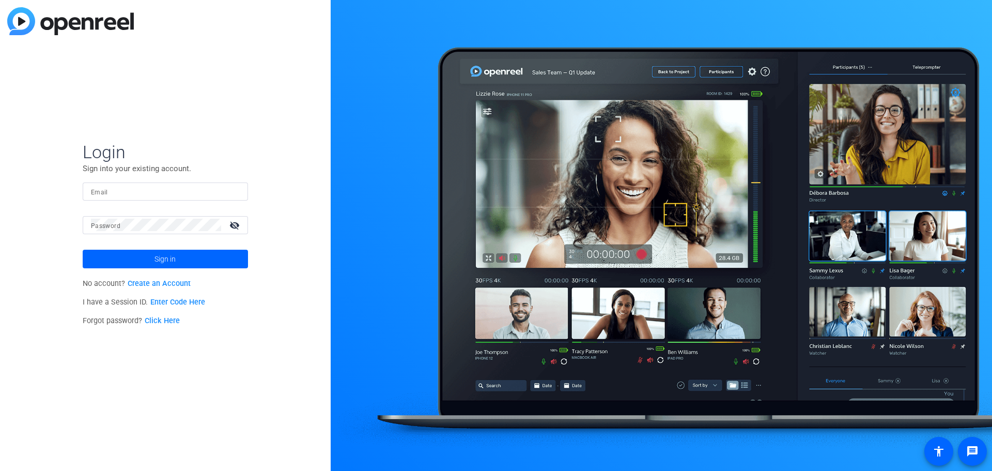  What do you see at coordinates (236, 225) in the screenshot?
I see `mat-icon: visibility_off` at bounding box center [236, 225].